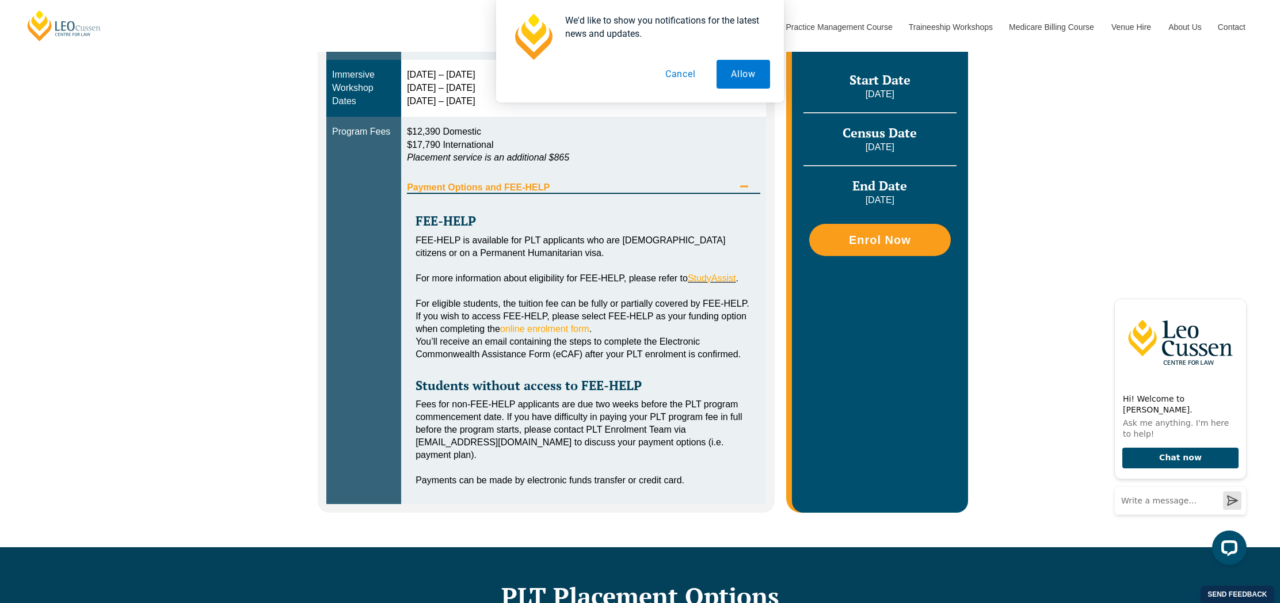 The width and height of the screenshot is (1280, 603). I want to click on img: notification icon, so click(533, 37).